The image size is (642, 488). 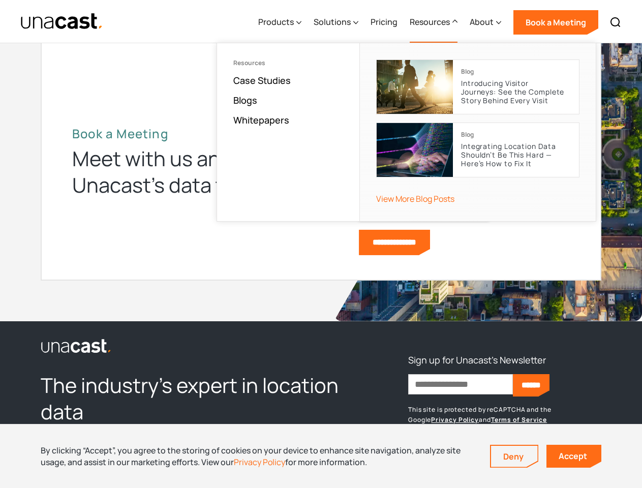 I want to click on img: Unacast text logo, so click(x=61, y=21).